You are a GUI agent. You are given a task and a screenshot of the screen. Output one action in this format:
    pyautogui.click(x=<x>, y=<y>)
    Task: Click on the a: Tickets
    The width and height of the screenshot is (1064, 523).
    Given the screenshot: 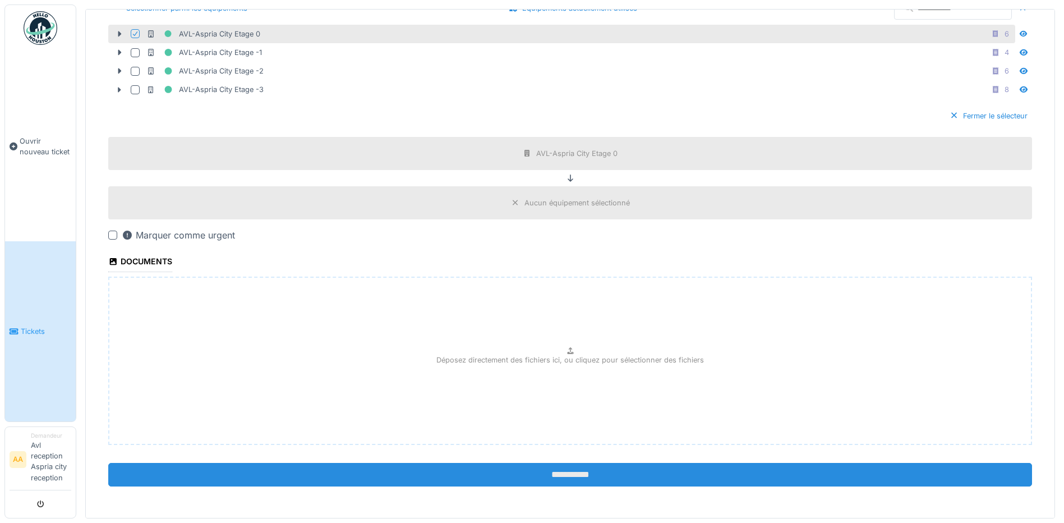 What is the action you would take?
    pyautogui.click(x=40, y=331)
    